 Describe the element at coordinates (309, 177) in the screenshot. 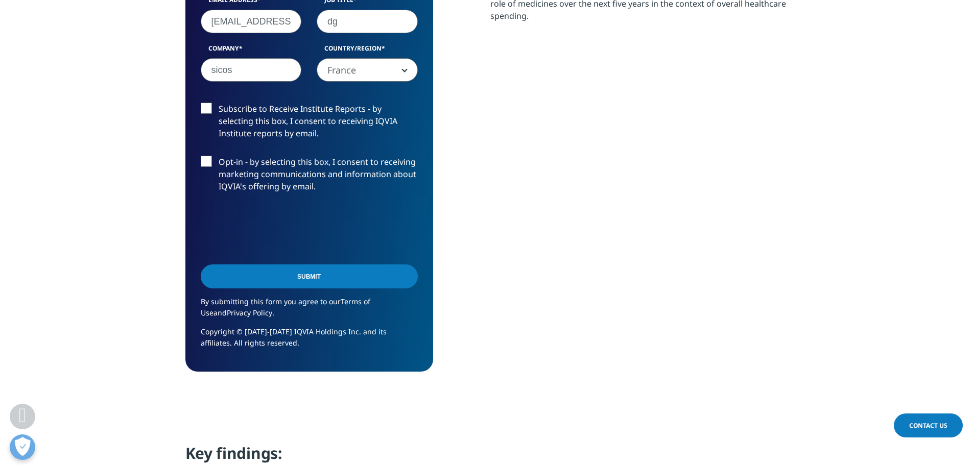

I see `label: Opt-in - by selecting this box, I consent to receiving marketing communications and information a...` at that location.